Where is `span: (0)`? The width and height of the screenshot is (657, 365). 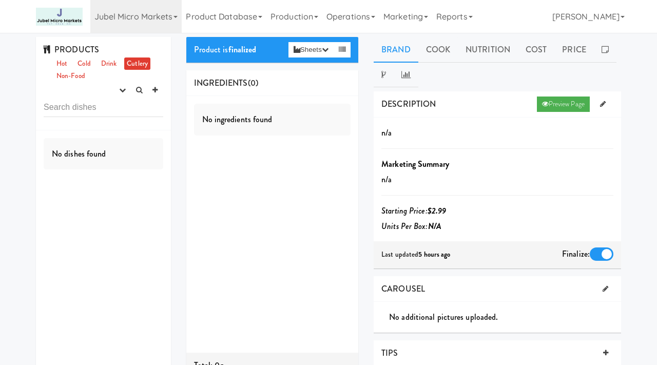 span: (0) is located at coordinates (253, 83).